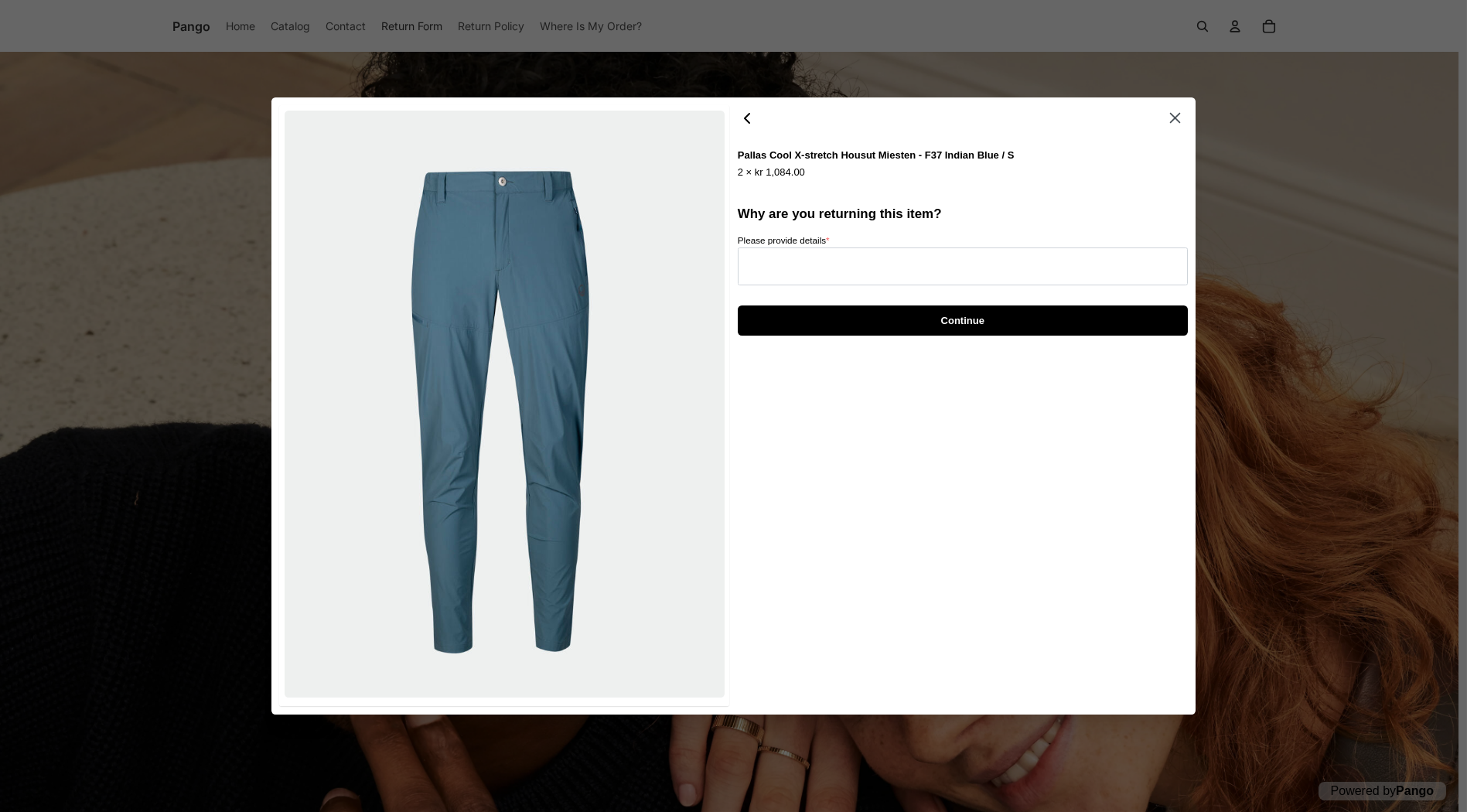 The image size is (1467, 812). I want to click on span: Continue, so click(963, 320).